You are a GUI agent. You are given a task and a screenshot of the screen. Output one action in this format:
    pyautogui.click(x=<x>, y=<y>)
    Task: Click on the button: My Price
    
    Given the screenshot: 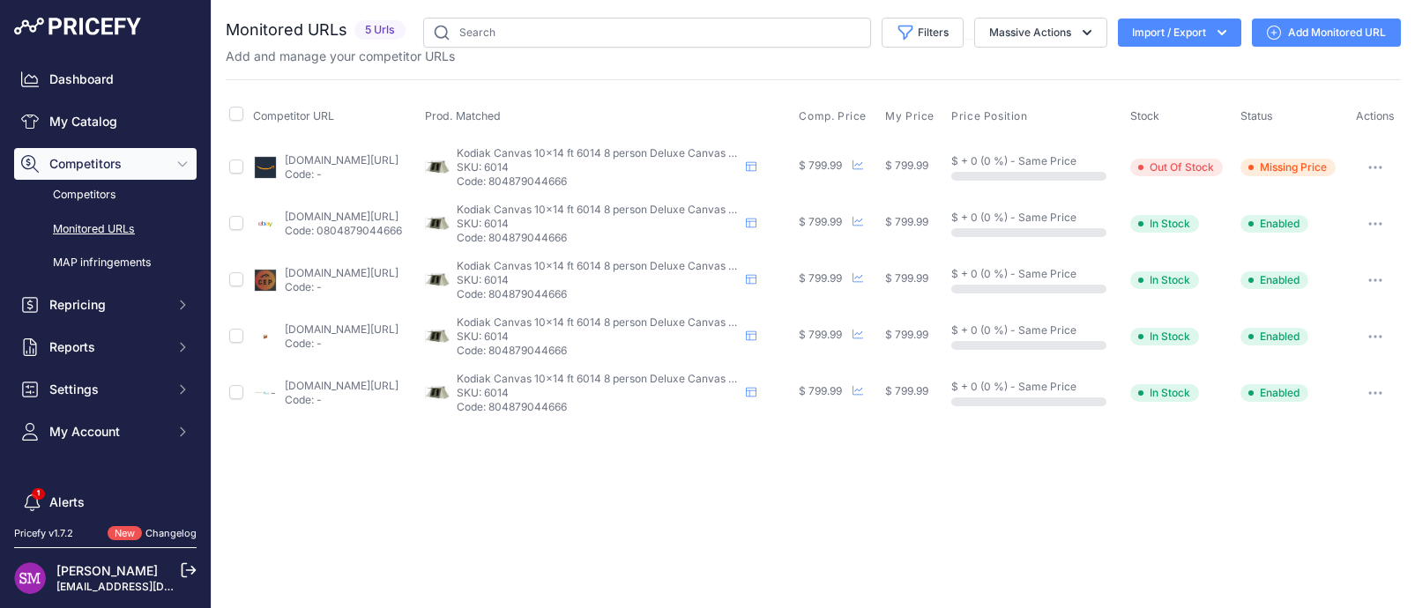 What is the action you would take?
    pyautogui.click(x=912, y=116)
    